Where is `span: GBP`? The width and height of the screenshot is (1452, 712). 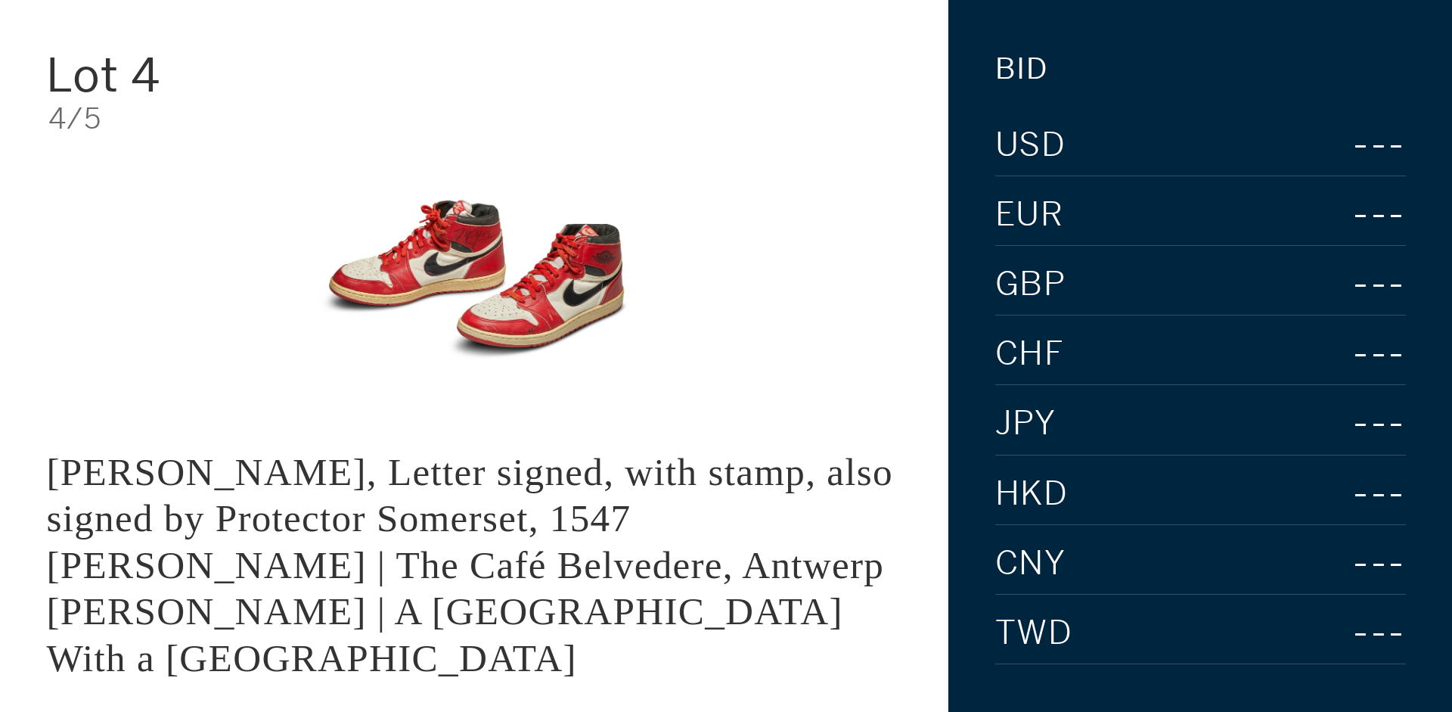
span: GBP is located at coordinates (1031, 284).